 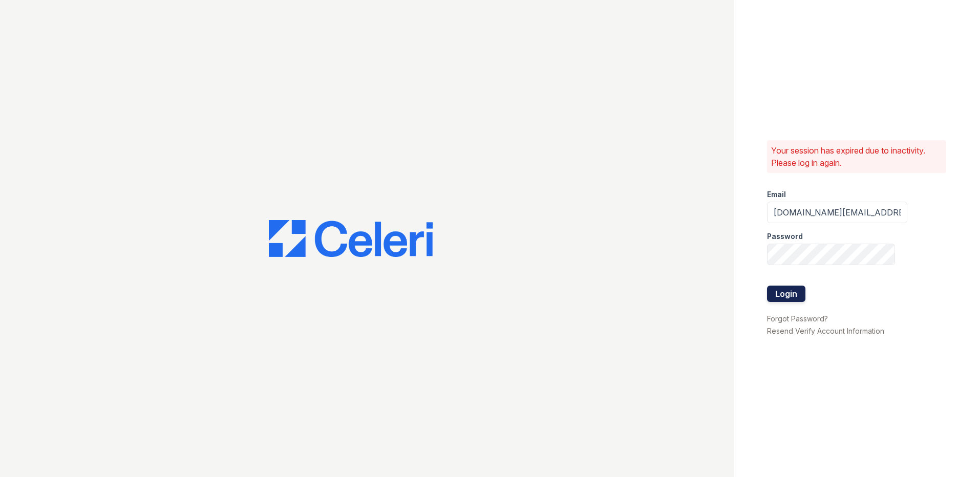 I want to click on a: Resend Verify Account Information, so click(x=825, y=331).